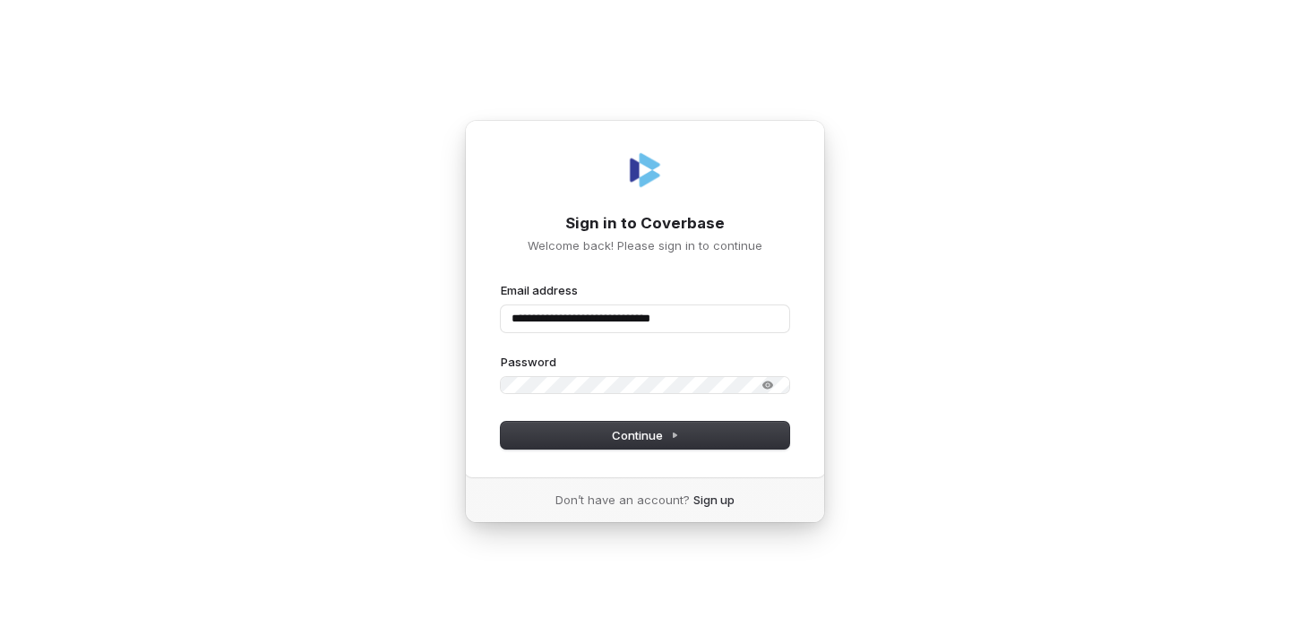  Describe the element at coordinates (645, 170) in the screenshot. I see `img: Coverbase` at that location.